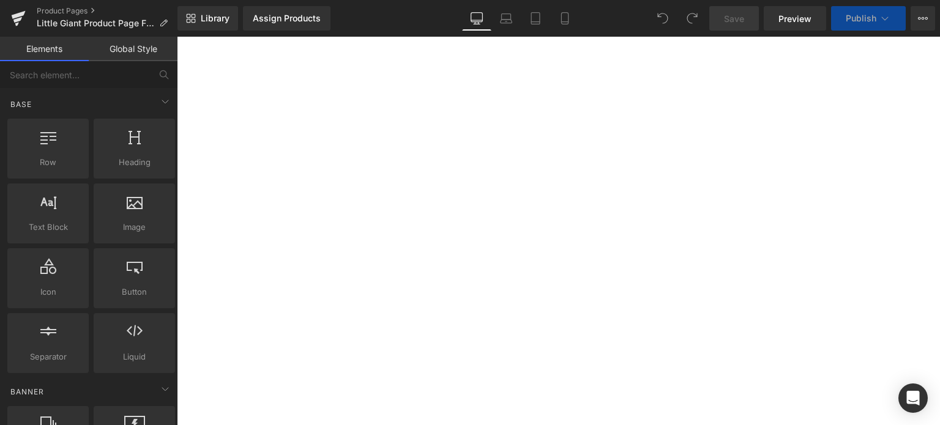 The height and width of the screenshot is (425, 940). I want to click on span: Row, so click(48, 162).